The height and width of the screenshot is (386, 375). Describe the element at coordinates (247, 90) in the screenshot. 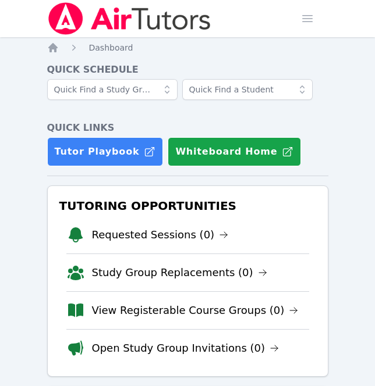

I see `input: Quick Find a Student` at that location.